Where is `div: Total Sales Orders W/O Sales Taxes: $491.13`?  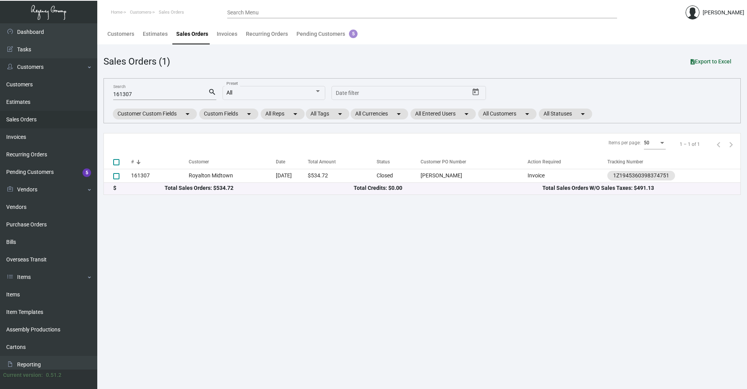 div: Total Sales Orders W/O Sales Taxes: $491.13 is located at coordinates (636, 188).